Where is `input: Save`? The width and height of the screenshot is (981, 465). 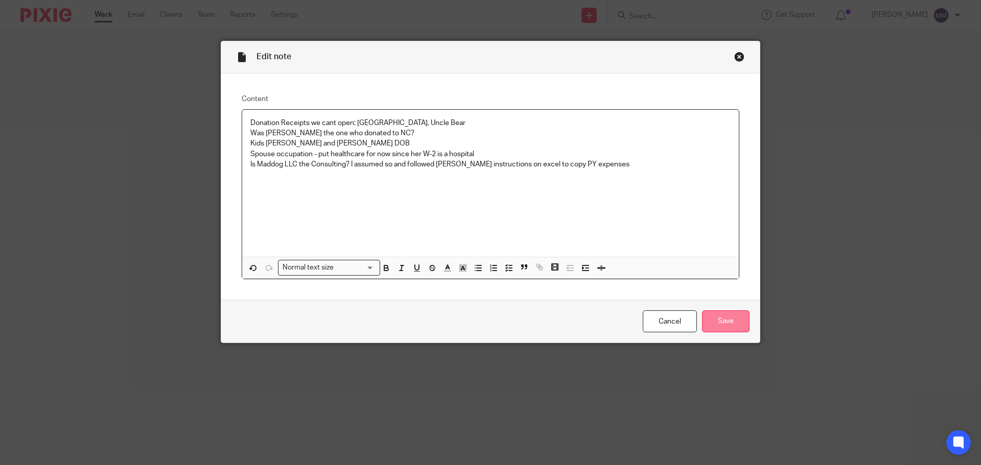 input: Save is located at coordinates (725, 321).